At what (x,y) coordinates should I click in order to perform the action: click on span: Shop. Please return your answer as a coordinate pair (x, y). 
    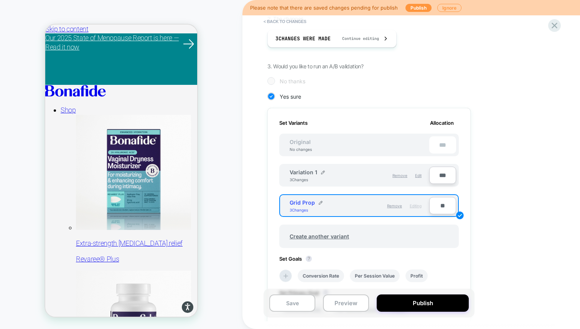
    Looking at the image, I should click on (23, 85).